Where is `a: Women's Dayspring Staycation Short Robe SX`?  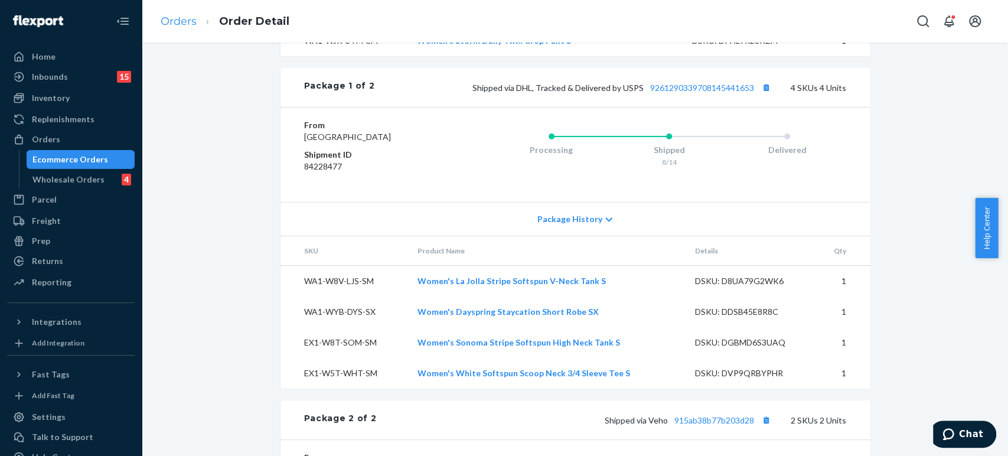
a: Women's Dayspring Staycation Short Robe SX is located at coordinates (507, 311).